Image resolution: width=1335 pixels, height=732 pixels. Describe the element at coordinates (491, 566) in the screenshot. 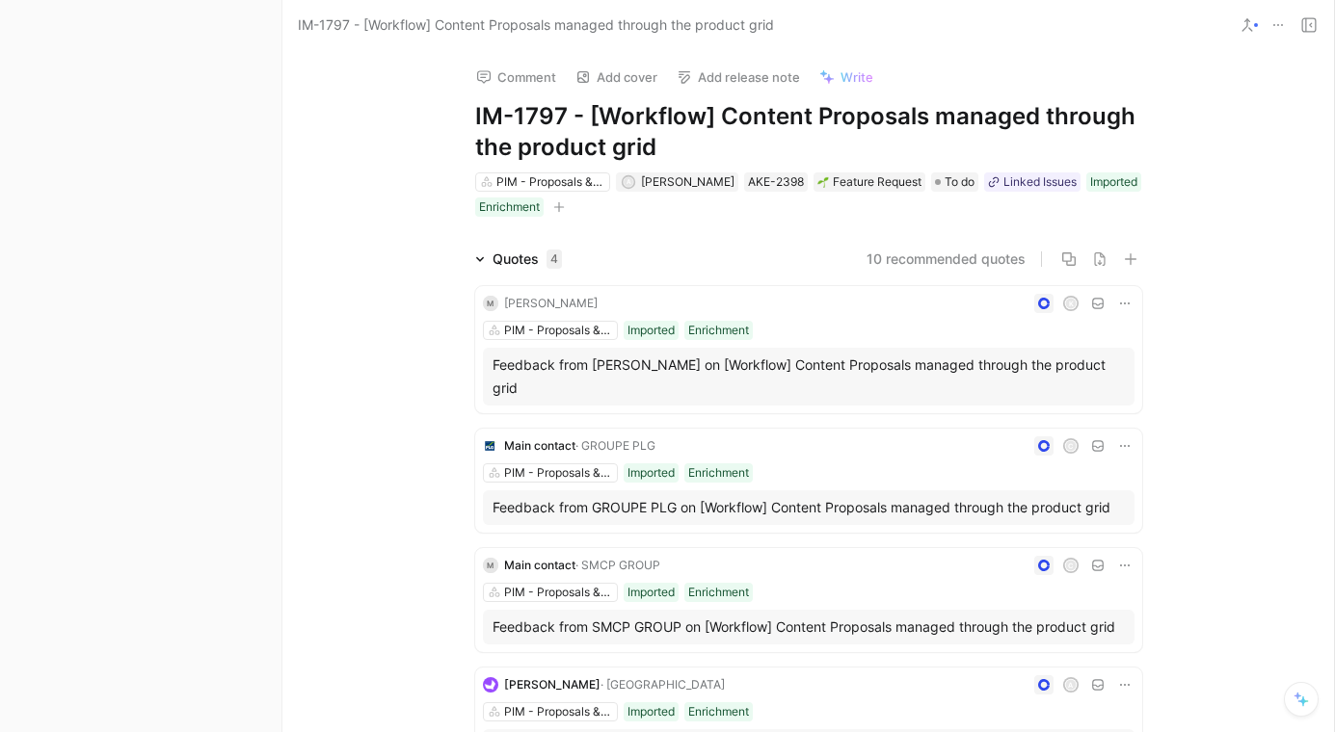

I see `div: M` at that location.